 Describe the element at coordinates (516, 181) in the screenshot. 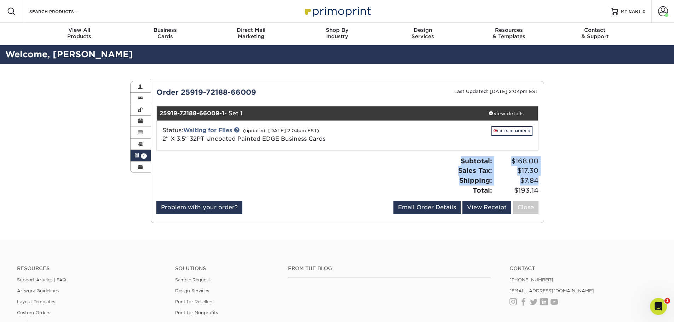

I see `span: $7.84` at that location.